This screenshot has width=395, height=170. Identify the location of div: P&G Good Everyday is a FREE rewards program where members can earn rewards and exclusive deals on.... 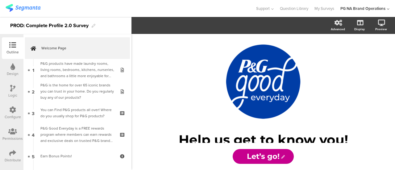
(77, 134).